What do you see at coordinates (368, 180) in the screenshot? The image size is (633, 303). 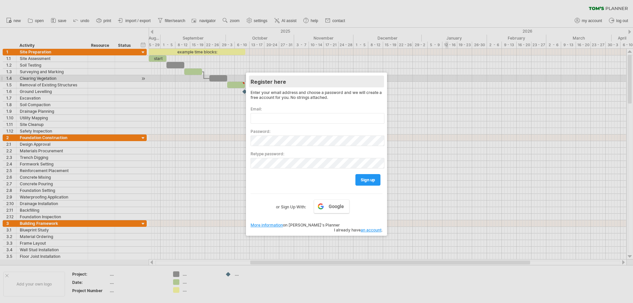 I see `span: sign up` at bounding box center [368, 180].